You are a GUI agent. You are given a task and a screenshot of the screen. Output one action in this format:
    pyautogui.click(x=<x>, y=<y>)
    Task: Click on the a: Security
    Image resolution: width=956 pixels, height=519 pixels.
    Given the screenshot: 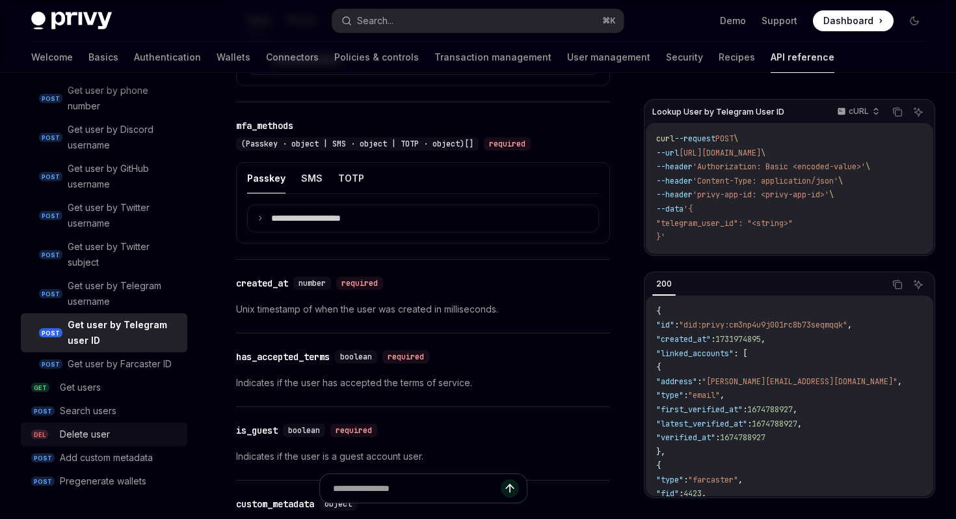 What is the action you would take?
    pyautogui.click(x=684, y=57)
    